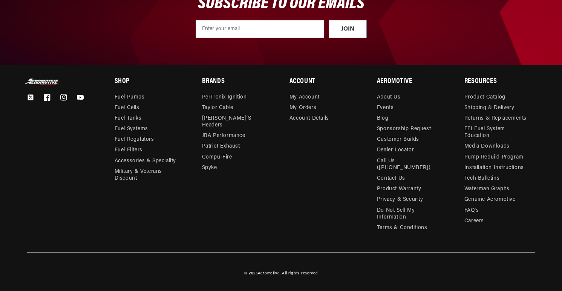 This screenshot has height=291, width=562. What do you see at coordinates (494, 157) in the screenshot?
I see `a: Pump Rebuild Program` at bounding box center [494, 157].